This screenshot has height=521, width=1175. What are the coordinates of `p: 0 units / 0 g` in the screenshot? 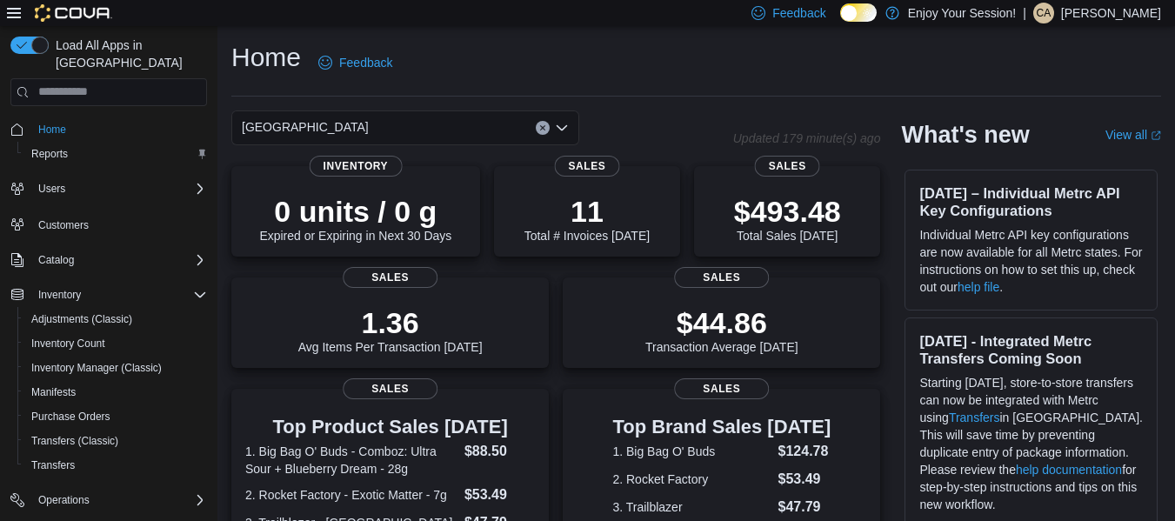 It's located at (355, 211).